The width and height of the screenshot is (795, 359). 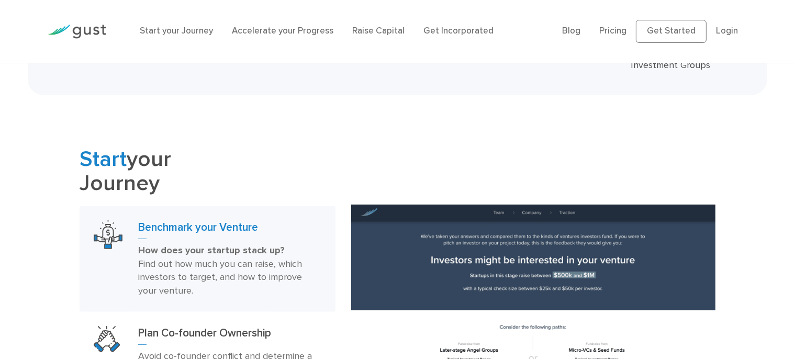 I want to click on a: Pricing, so click(x=613, y=31).